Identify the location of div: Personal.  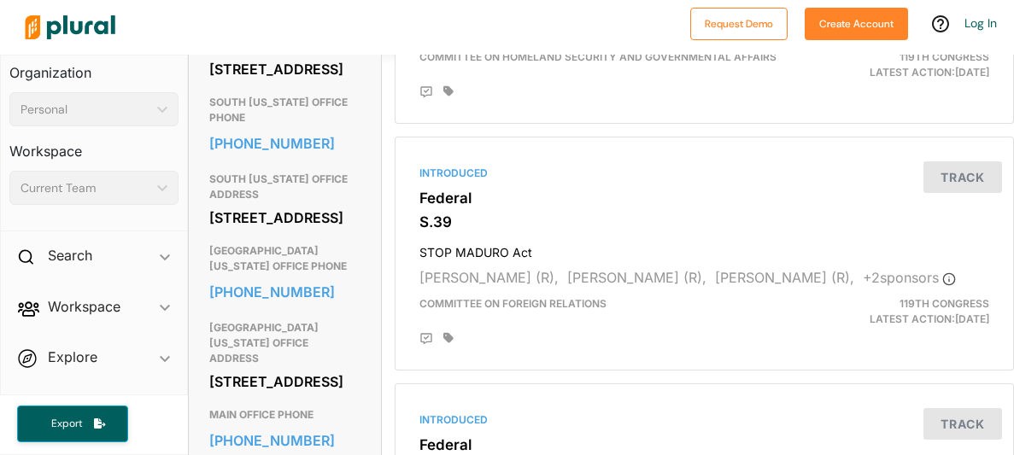
(85, 109).